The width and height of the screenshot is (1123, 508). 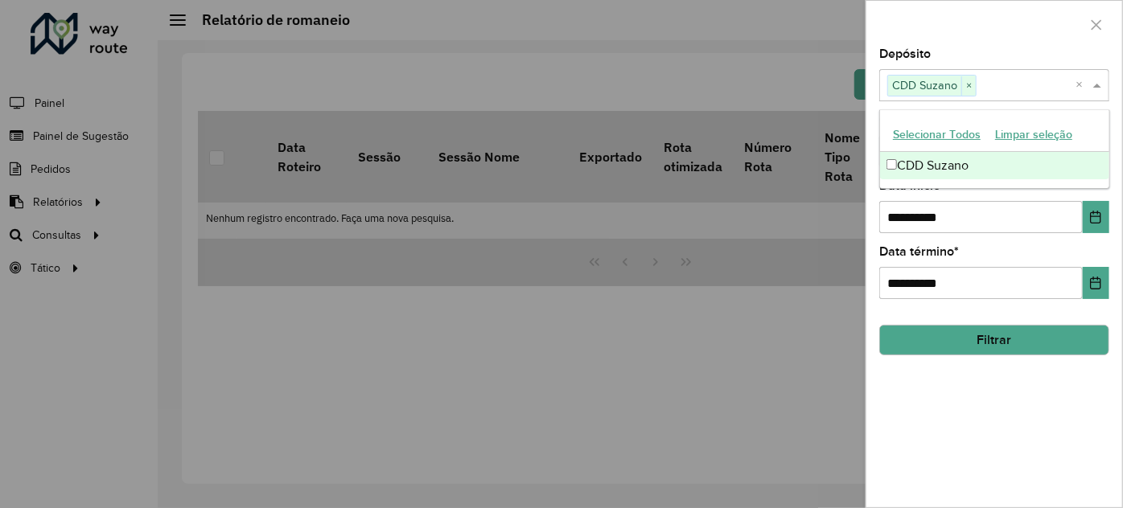 What do you see at coordinates (994, 149) in the screenshot?
I see `ng-dropdown-panel: Options list` at bounding box center [994, 149].